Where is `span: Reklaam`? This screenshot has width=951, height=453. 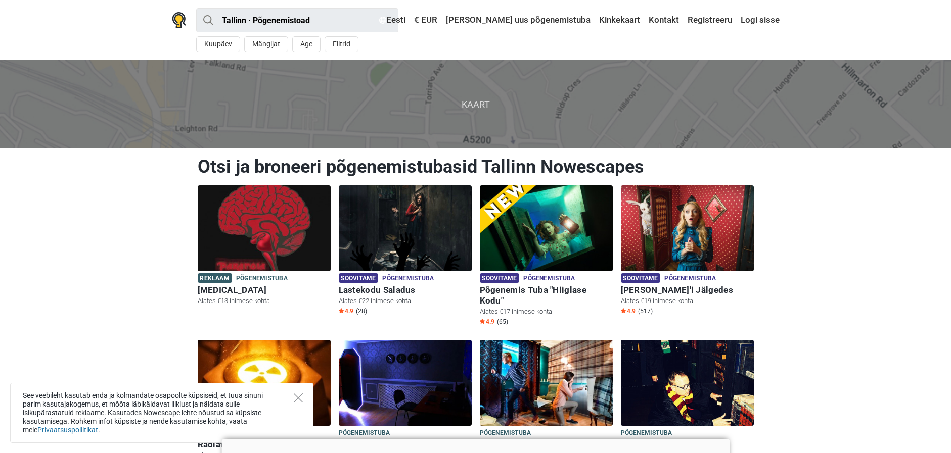
span: Reklaam is located at coordinates (215, 278).